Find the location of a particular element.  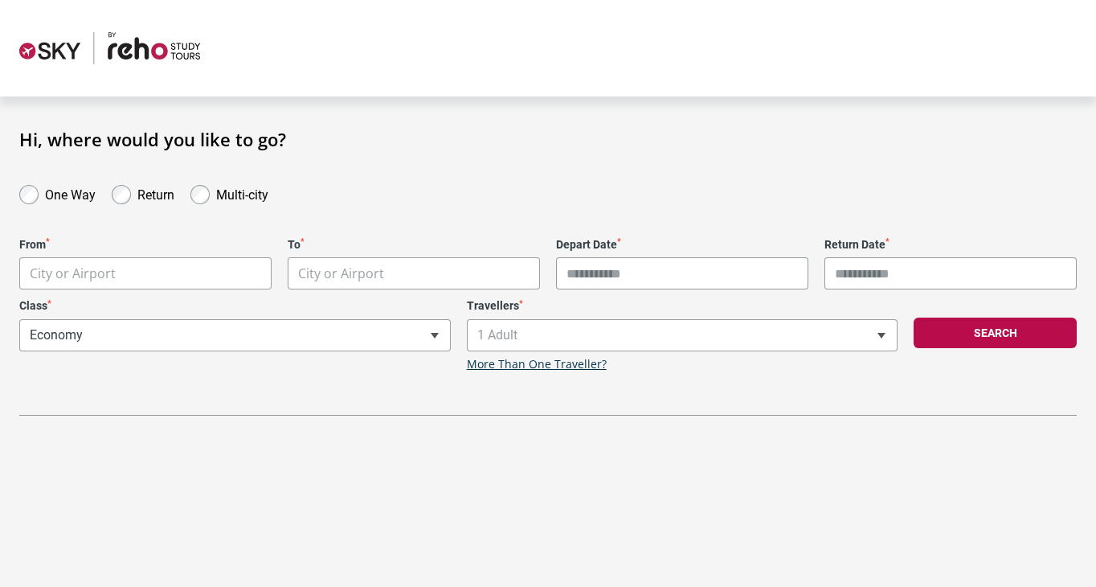

span: 1 Adult is located at coordinates (682, 335).